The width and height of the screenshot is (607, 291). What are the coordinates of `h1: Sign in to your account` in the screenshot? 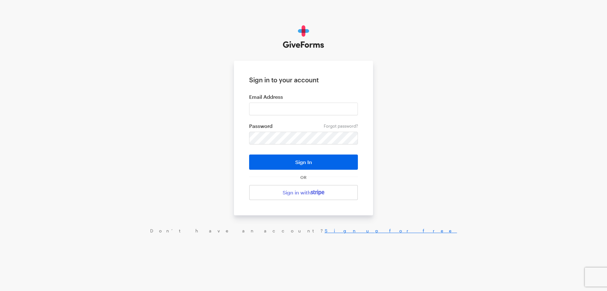 It's located at (304, 80).